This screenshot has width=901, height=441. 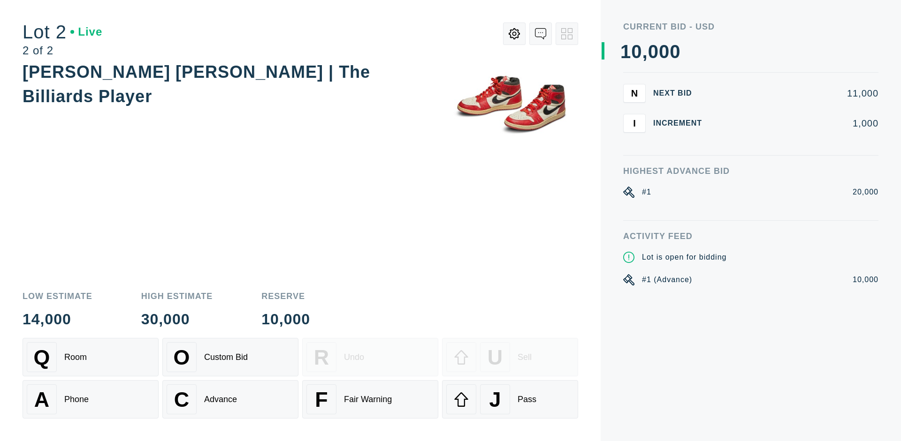 What do you see at coordinates (684, 258) in the screenshot?
I see `div: Lot is open for bidding` at bounding box center [684, 258].